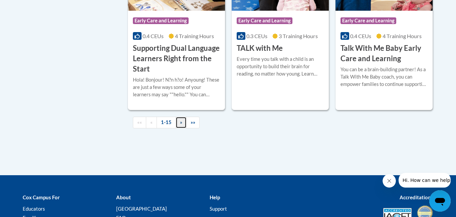  Describe the element at coordinates (151, 122) in the screenshot. I see `a: Previous` at that location.